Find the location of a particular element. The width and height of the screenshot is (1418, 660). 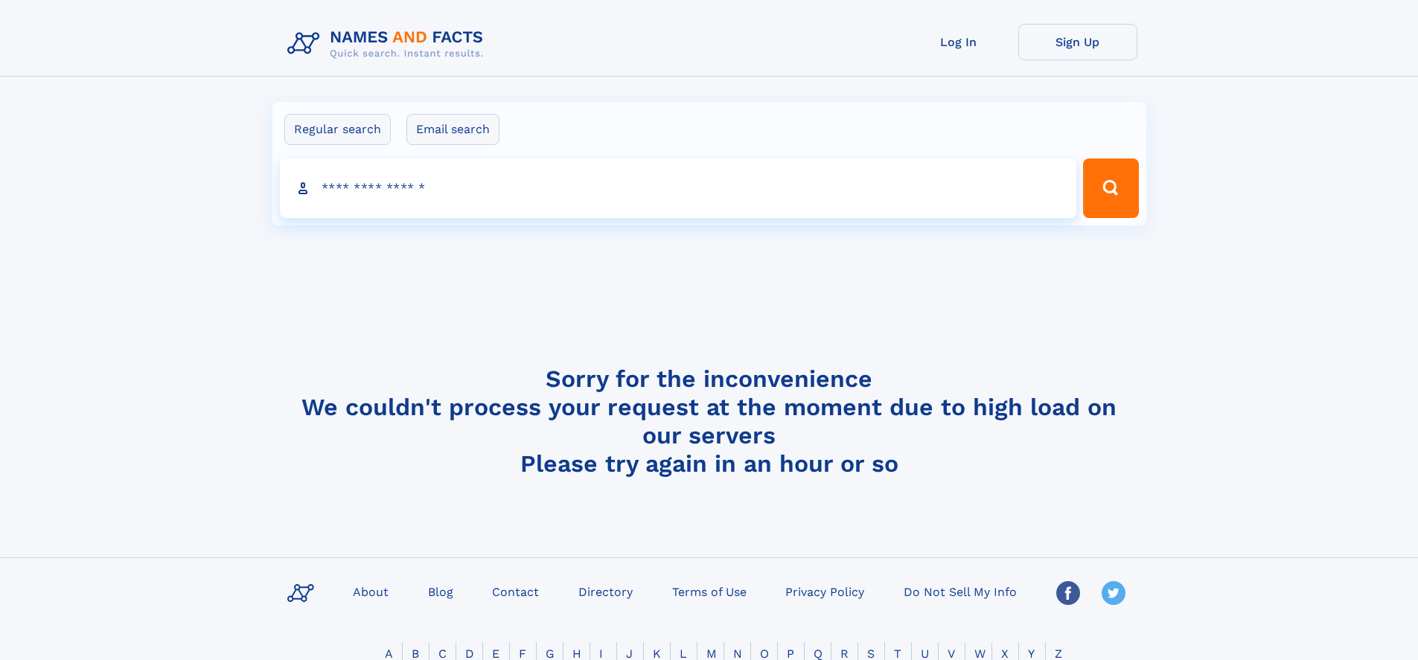

a: About is located at coordinates (371, 591).